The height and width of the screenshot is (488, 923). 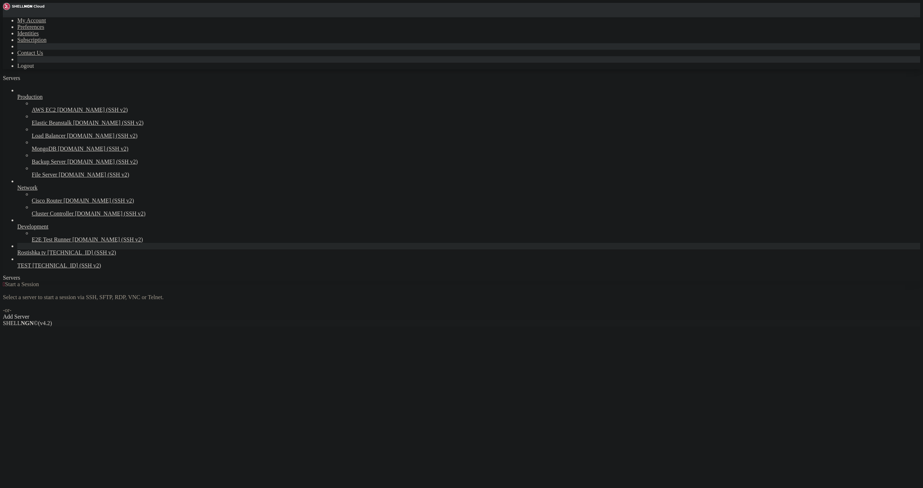 What do you see at coordinates (469, 188) in the screenshot?
I see `a: Network` at bounding box center [469, 188].